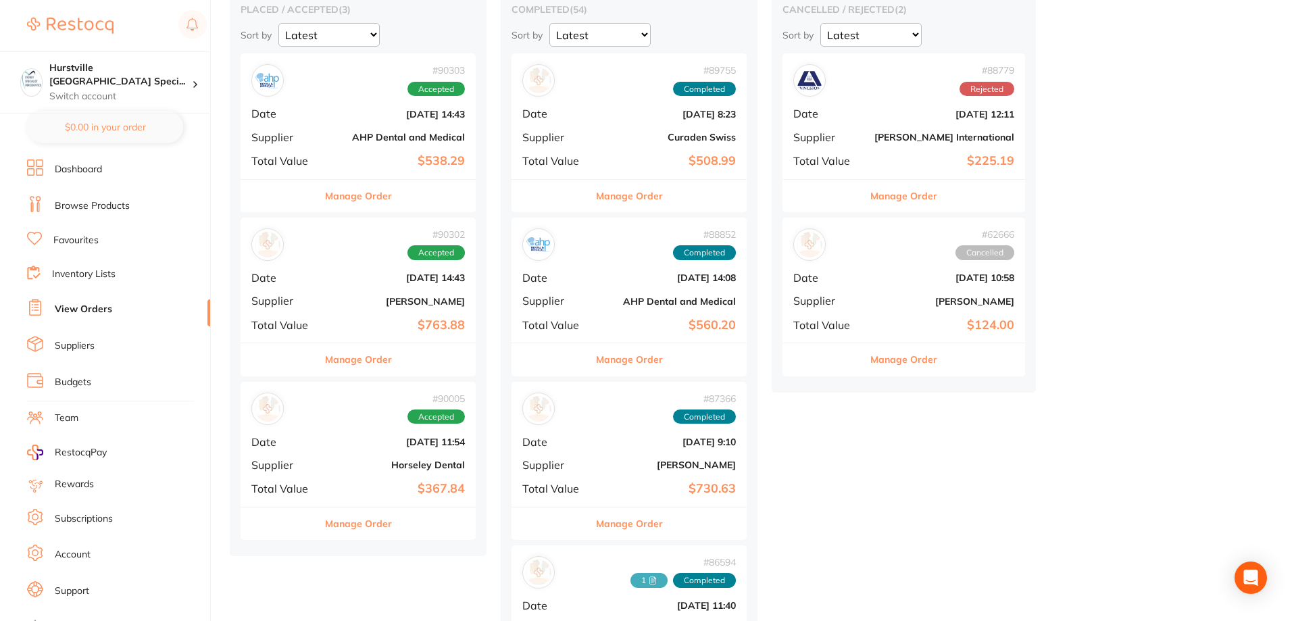 The height and width of the screenshot is (621, 1294). Describe the element at coordinates (80, 453) in the screenshot. I see `span: RestocqPay` at that location.